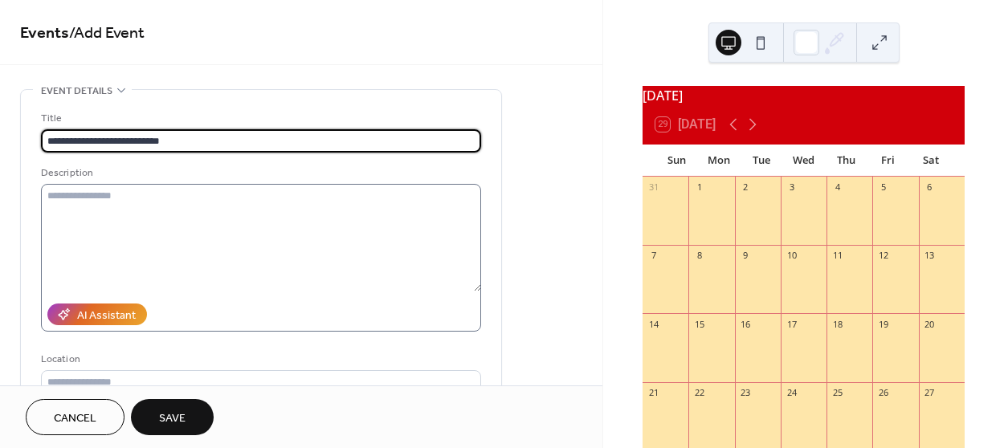 This screenshot has width=1004, height=448. Describe the element at coordinates (837, 187) in the screenshot. I see `div: 4` at that location.